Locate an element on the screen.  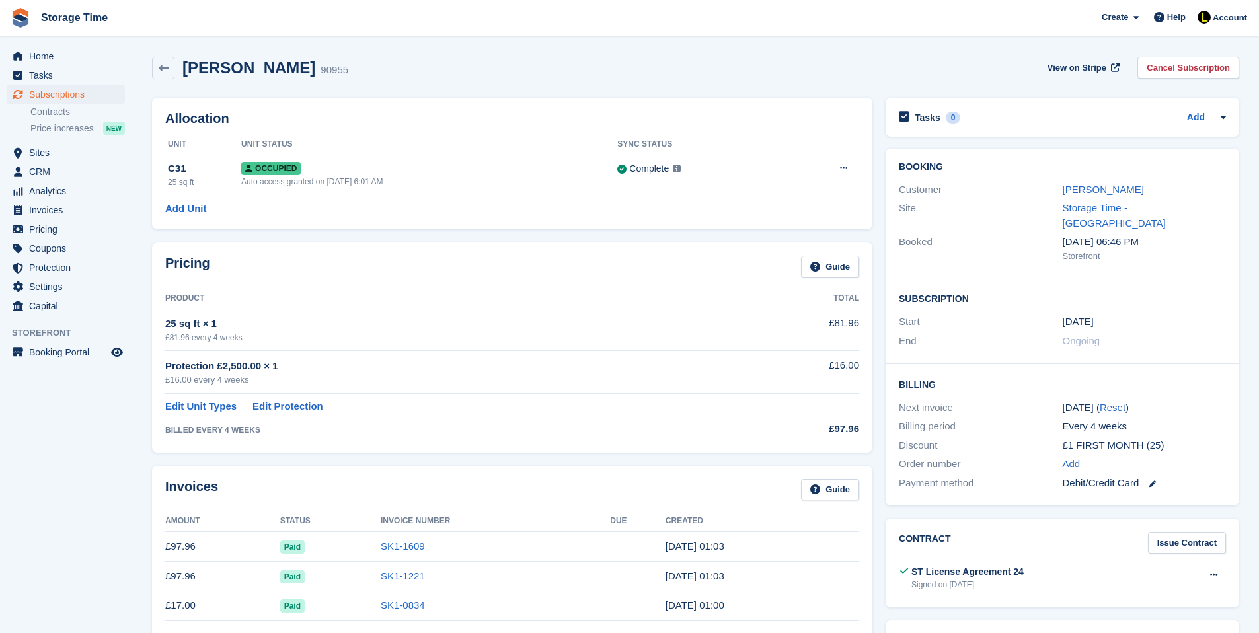
span: Occupied is located at coordinates (271, 169).